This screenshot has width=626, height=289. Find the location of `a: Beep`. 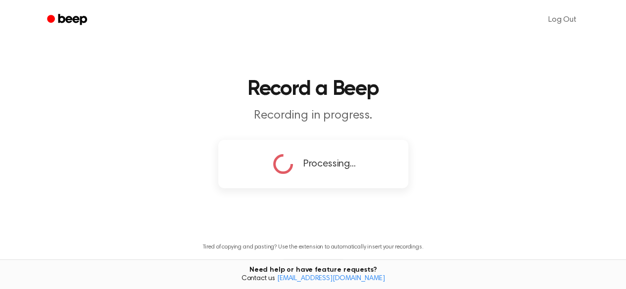

a: Beep is located at coordinates (68, 20).